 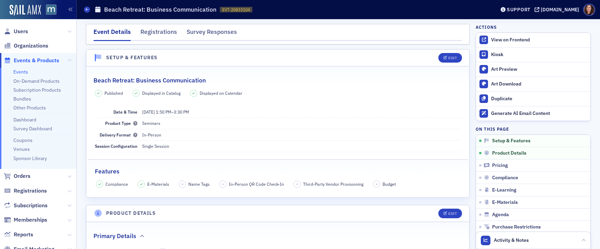 I want to click on div: Registrations, so click(x=159, y=34).